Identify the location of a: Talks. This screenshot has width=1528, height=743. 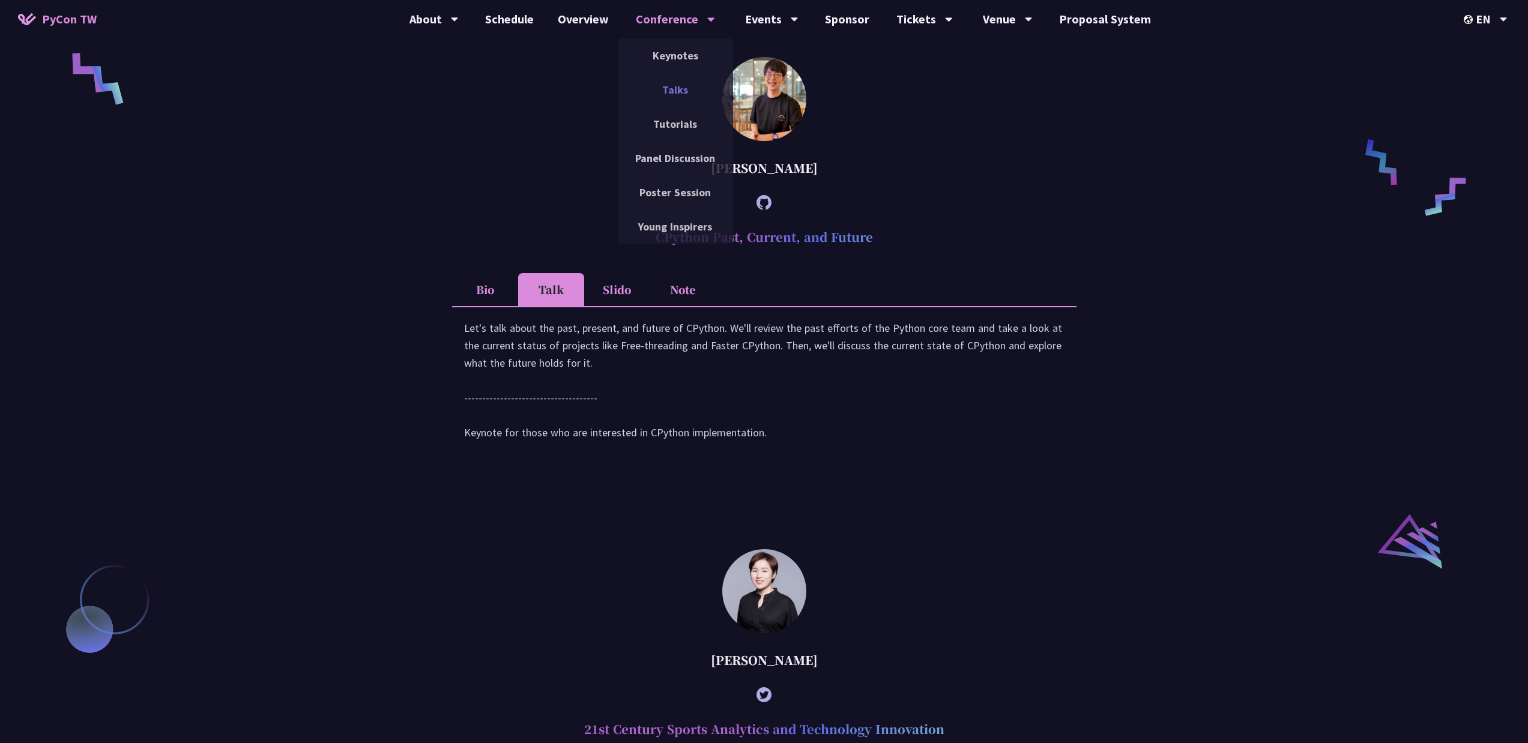
(675, 89).